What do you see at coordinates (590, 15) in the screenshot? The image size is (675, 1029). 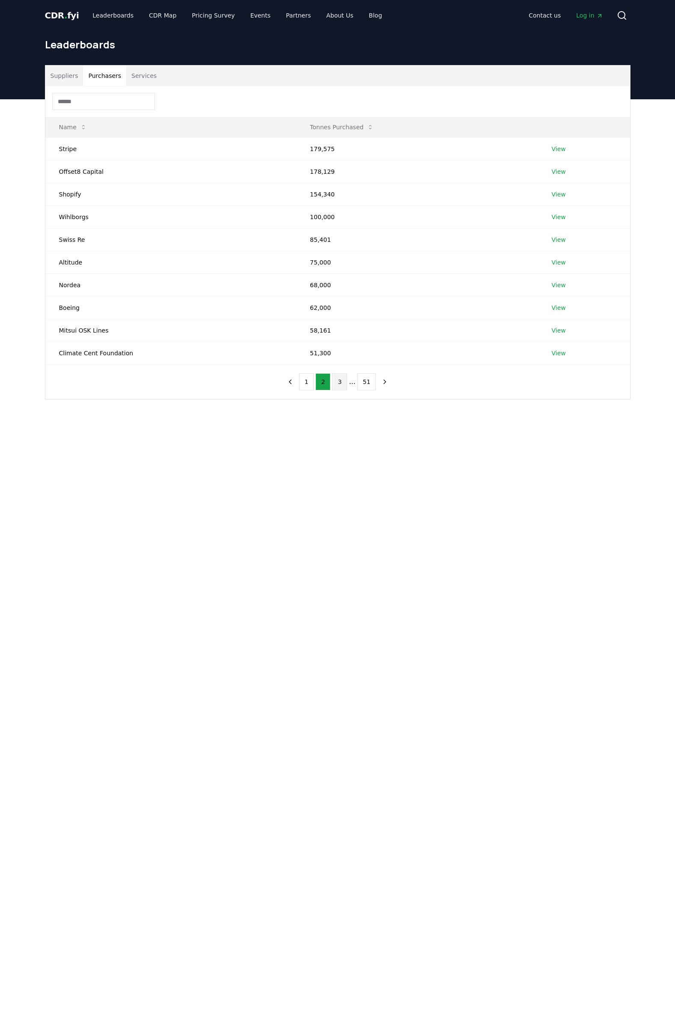 I see `span: Log in` at bounding box center [590, 15].